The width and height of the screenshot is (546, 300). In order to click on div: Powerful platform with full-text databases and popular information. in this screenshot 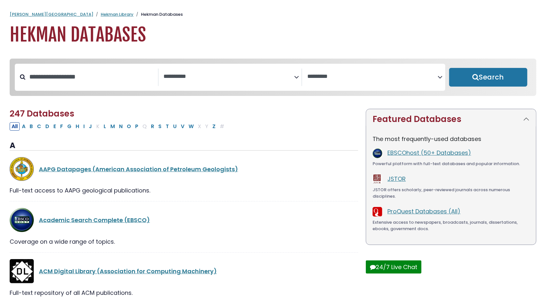, I will do `click(451, 164)`.